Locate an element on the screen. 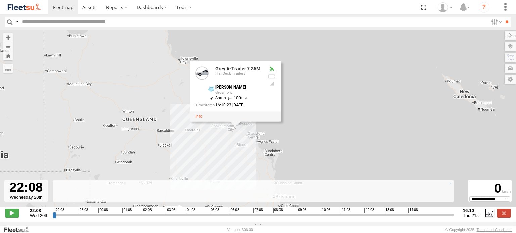  div: Valid GPS Fix is located at coordinates (272, 70).